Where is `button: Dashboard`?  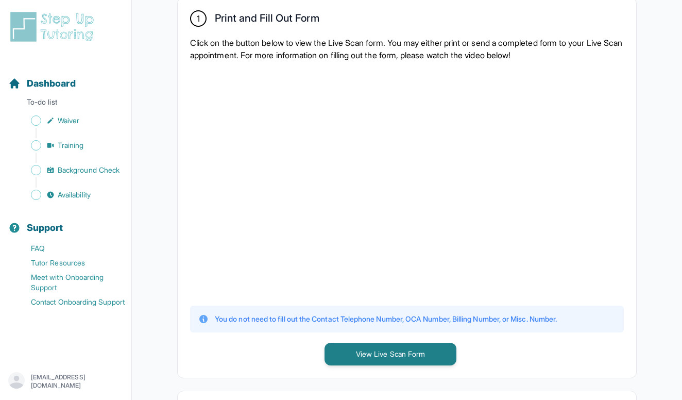
button: Dashboard is located at coordinates (65, 77).